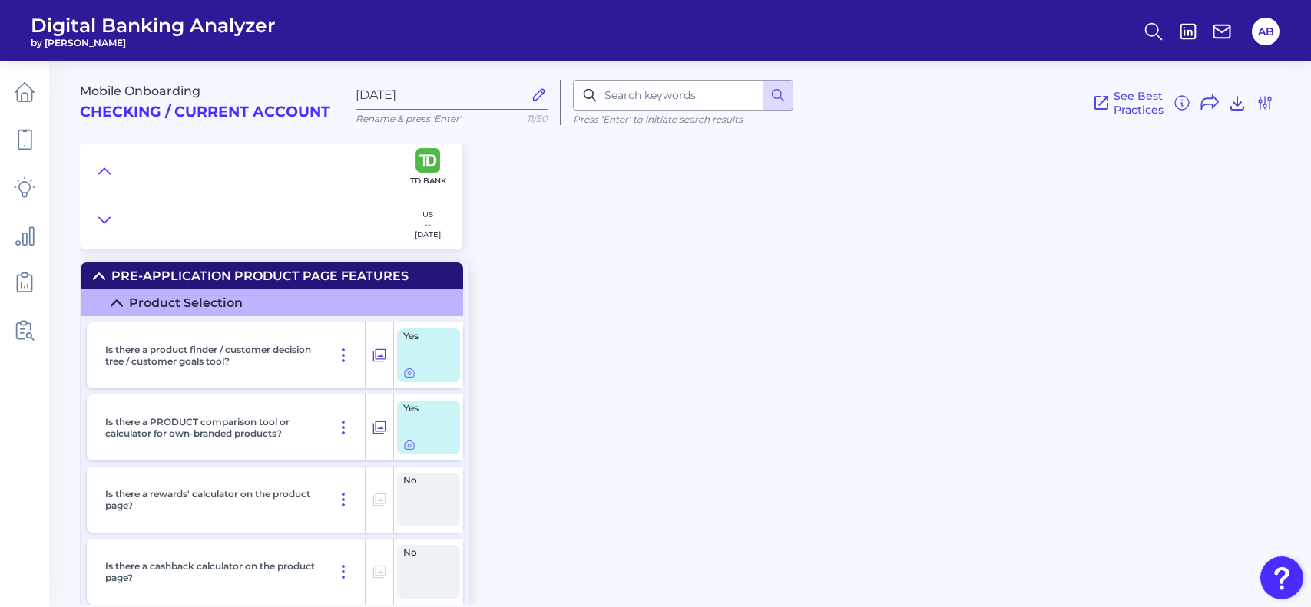 The height and width of the screenshot is (607, 1311). Describe the element at coordinates (428, 214) in the screenshot. I see `p: US` at that location.